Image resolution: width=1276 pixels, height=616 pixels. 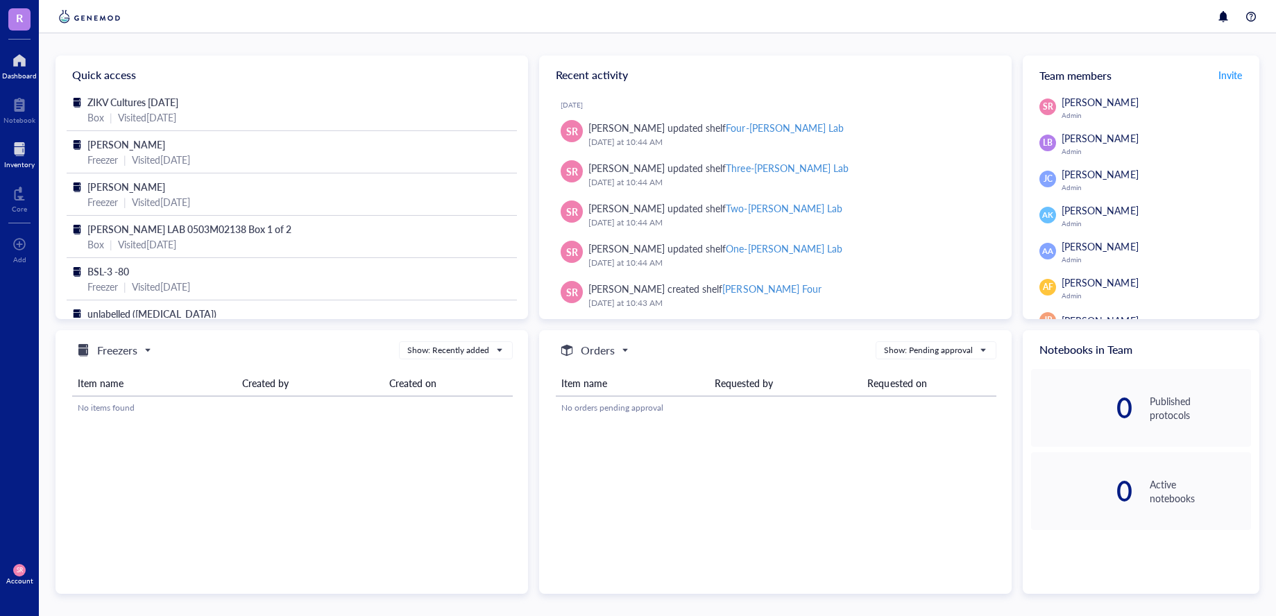 I want to click on th: Created on, so click(x=448, y=383).